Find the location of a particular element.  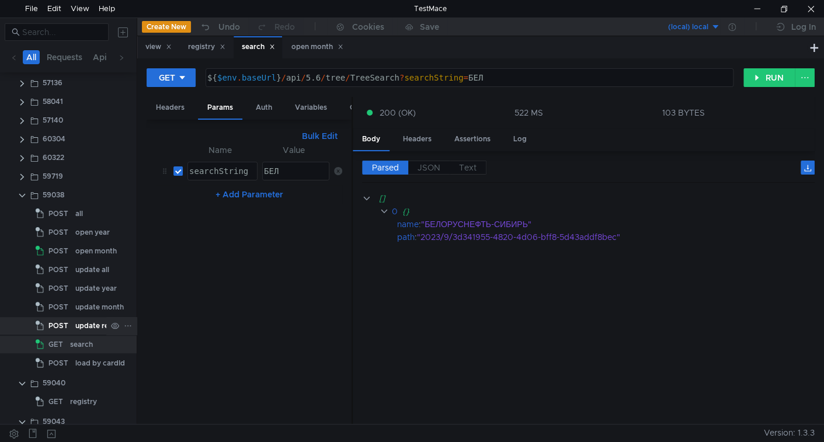

div: Params is located at coordinates (220, 108).